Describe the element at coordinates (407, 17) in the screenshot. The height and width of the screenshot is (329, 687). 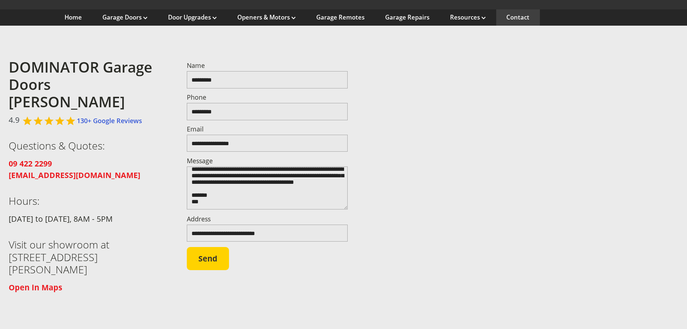
I see `a: Garage Repairs` at that location.